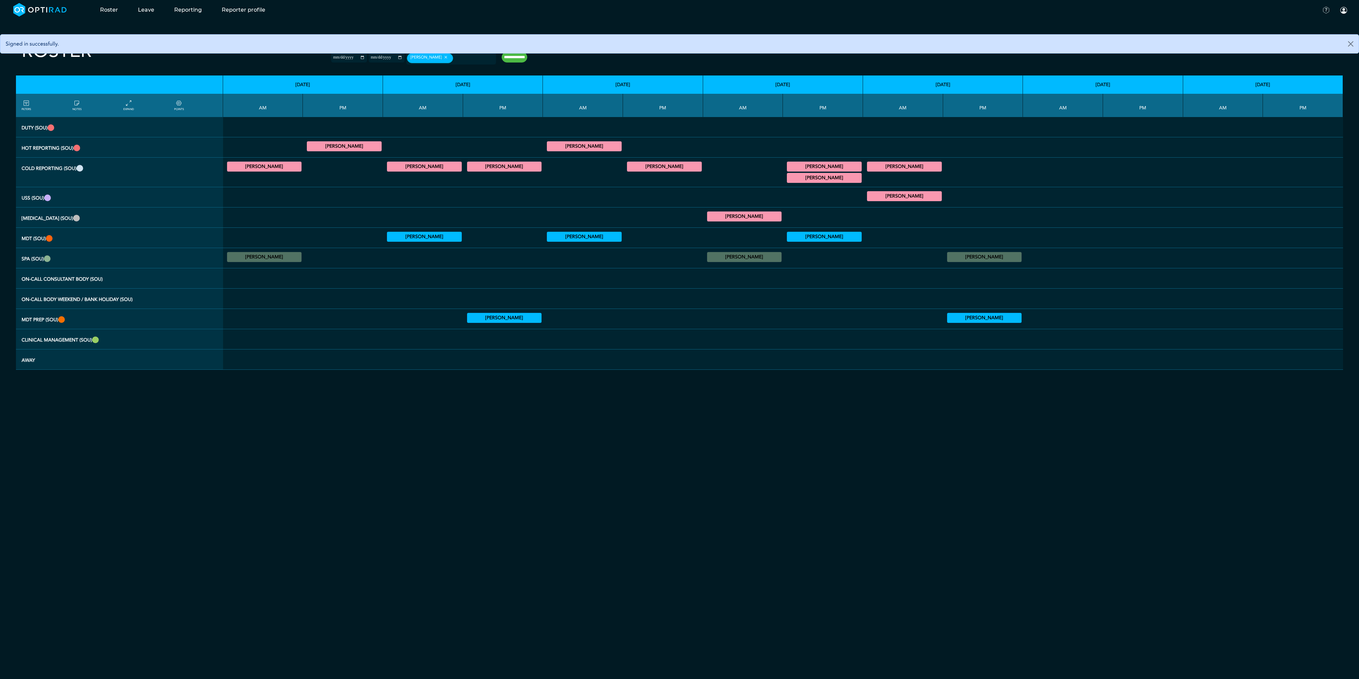  Describe the element at coordinates (40, 10) in the screenshot. I see `img: brand-opti-rad-logos-blue-and-white-d2f68631ba2948856bd03f2d395fb146ddc8fb01b4b6e9315ea85fa773367...` at that location.